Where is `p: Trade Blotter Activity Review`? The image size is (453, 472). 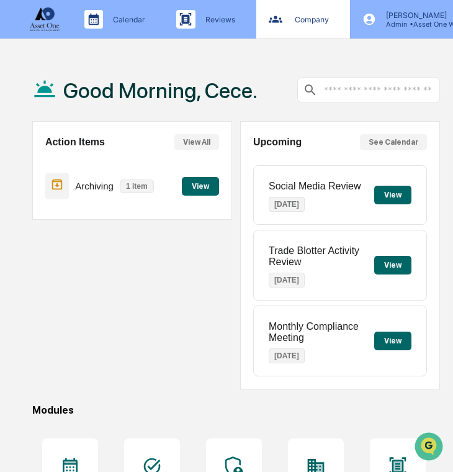
p: Trade Blotter Activity Review is located at coordinates (322, 256).